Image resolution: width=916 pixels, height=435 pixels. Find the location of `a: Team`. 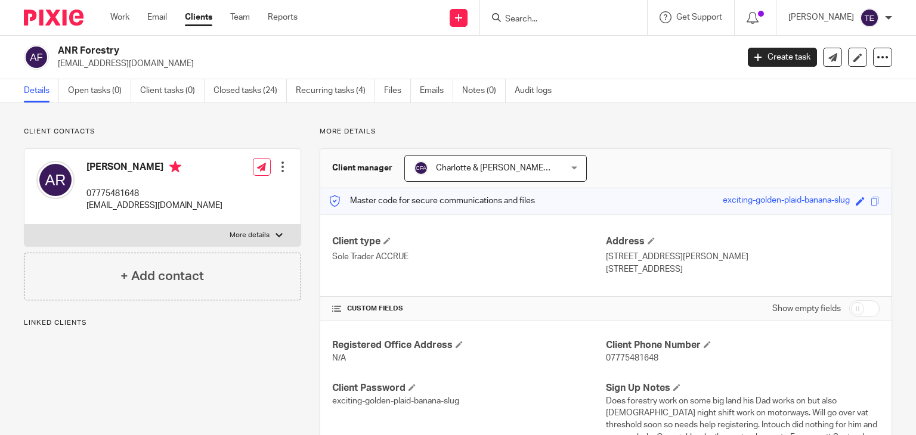

a: Team is located at coordinates (240, 17).